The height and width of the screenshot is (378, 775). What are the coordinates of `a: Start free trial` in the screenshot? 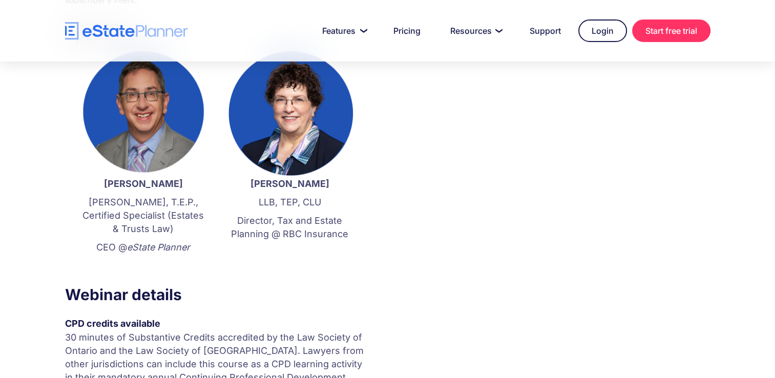 It's located at (671, 31).